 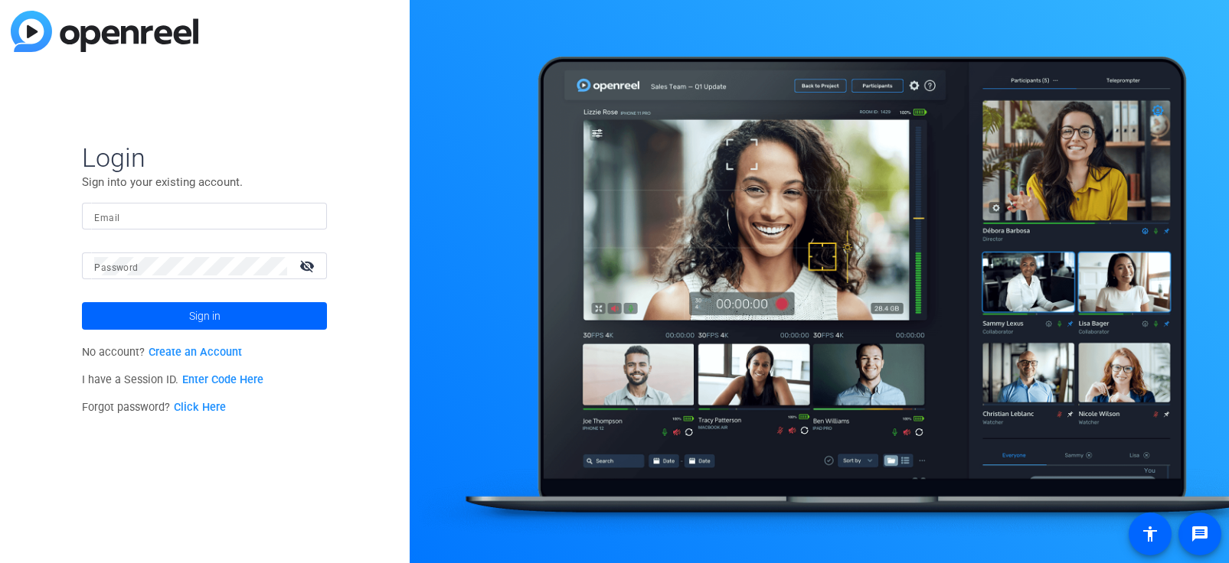 I want to click on mat-icon: accessibility, so click(x=1150, y=534).